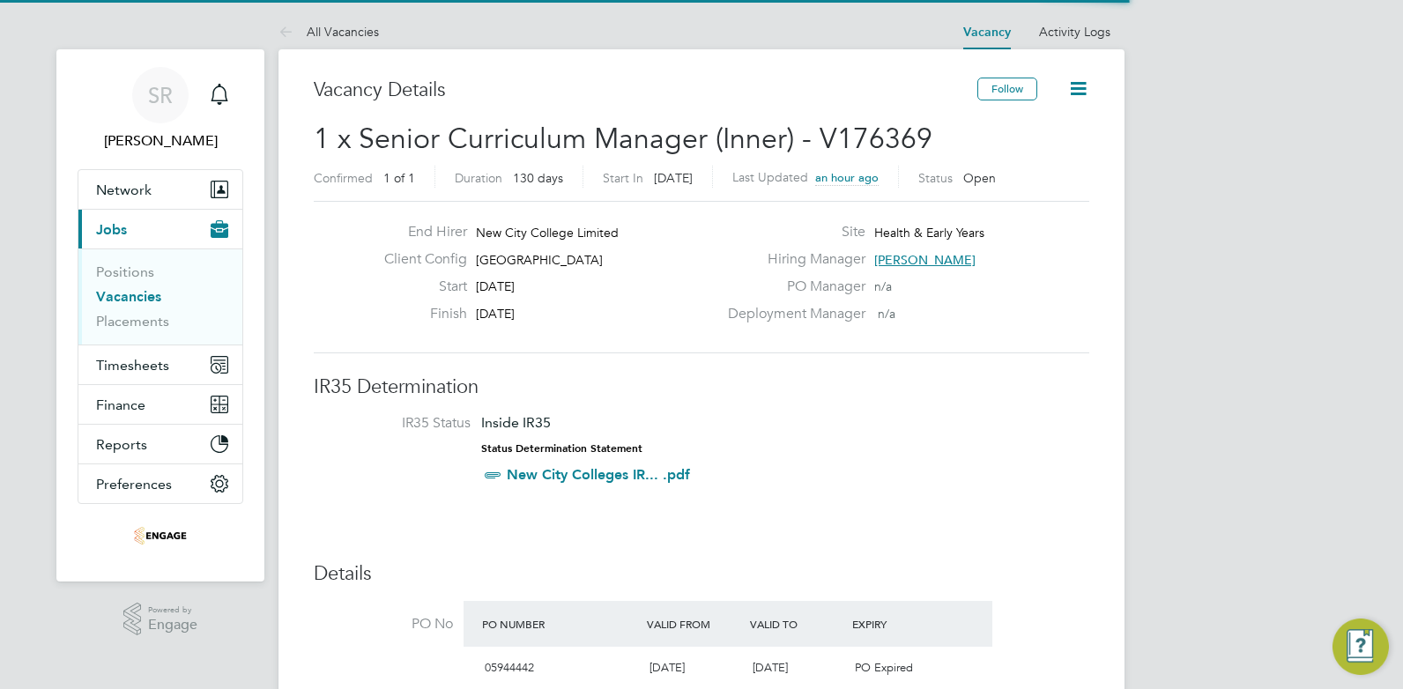  I want to click on label: Status, so click(935, 178).